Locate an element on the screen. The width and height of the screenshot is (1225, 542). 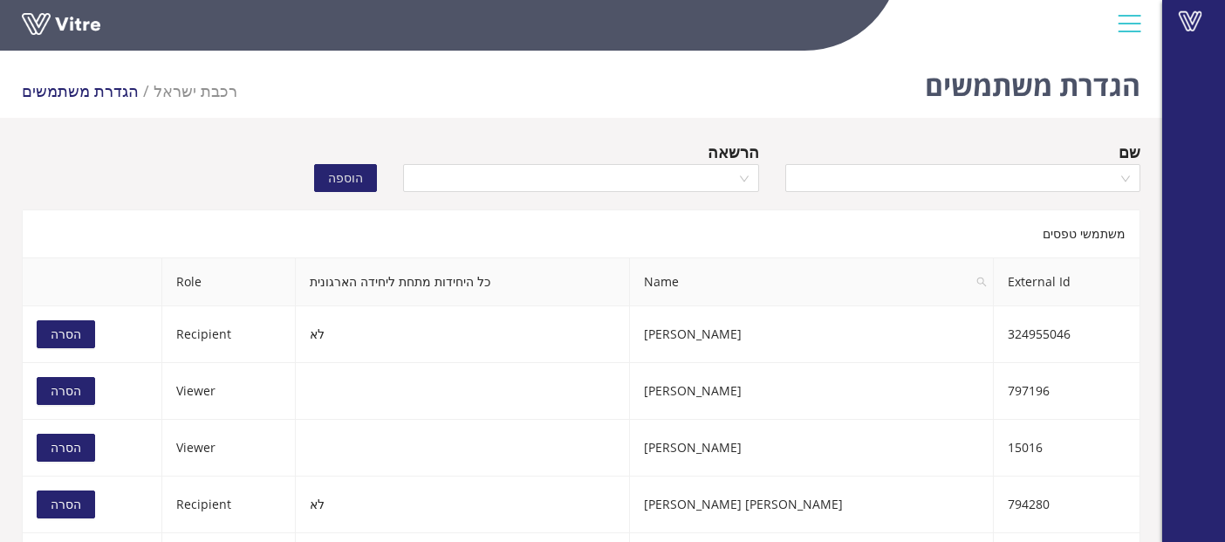
div: שם is located at coordinates (1129, 152).